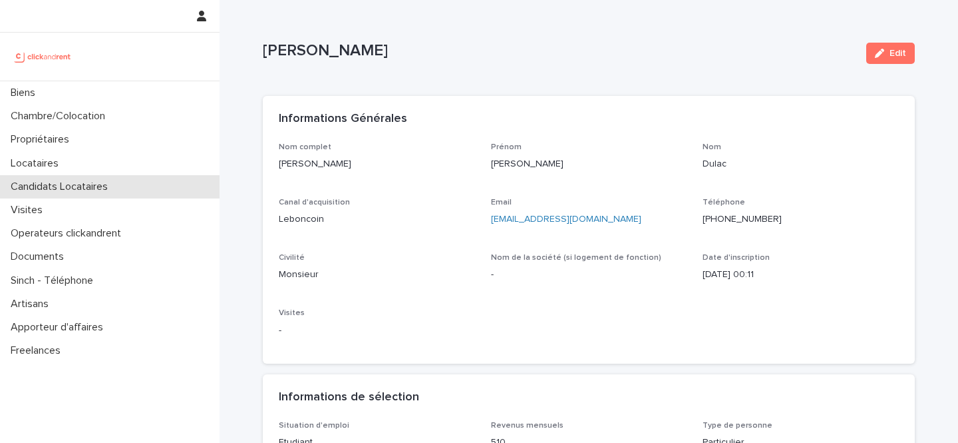 Image resolution: width=958 pixels, height=443 pixels. Describe the element at coordinates (507, 147) in the screenshot. I see `span: Prénom` at that location.